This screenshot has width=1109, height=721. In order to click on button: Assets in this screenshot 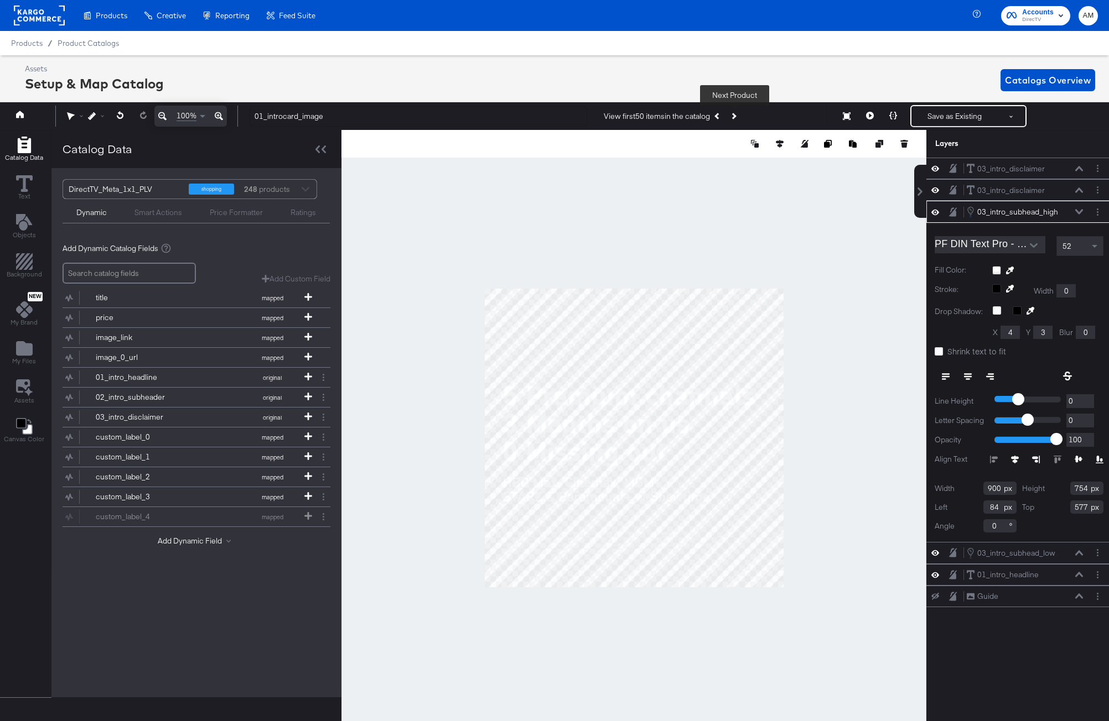, I will do `click(24, 392)`.